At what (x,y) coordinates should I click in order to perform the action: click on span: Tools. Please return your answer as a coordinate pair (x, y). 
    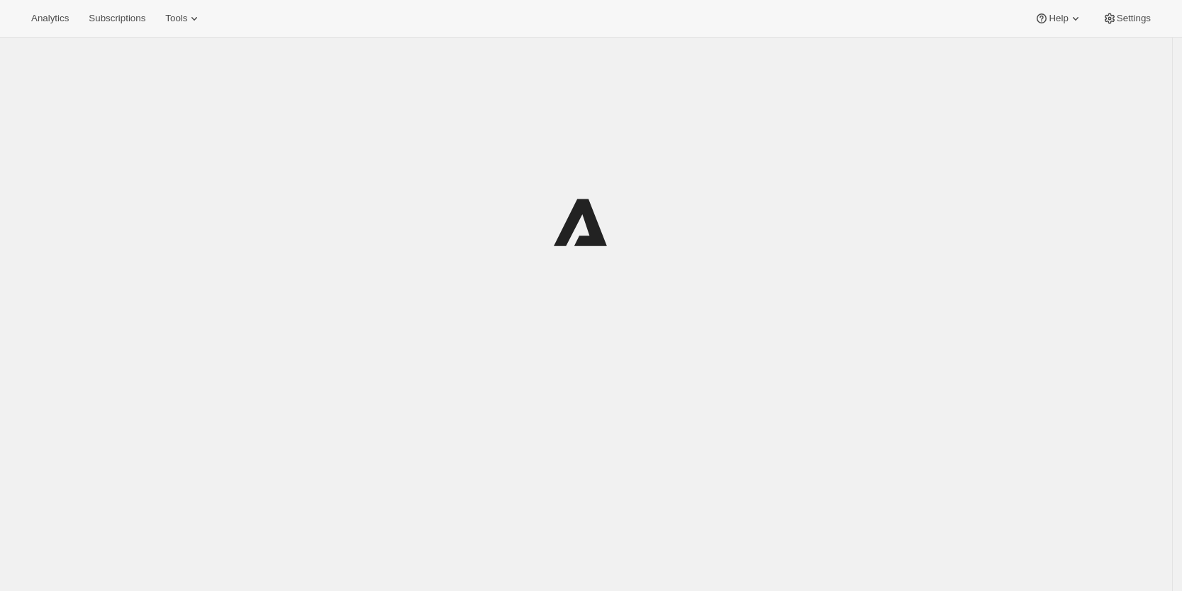
    Looking at the image, I should click on (176, 18).